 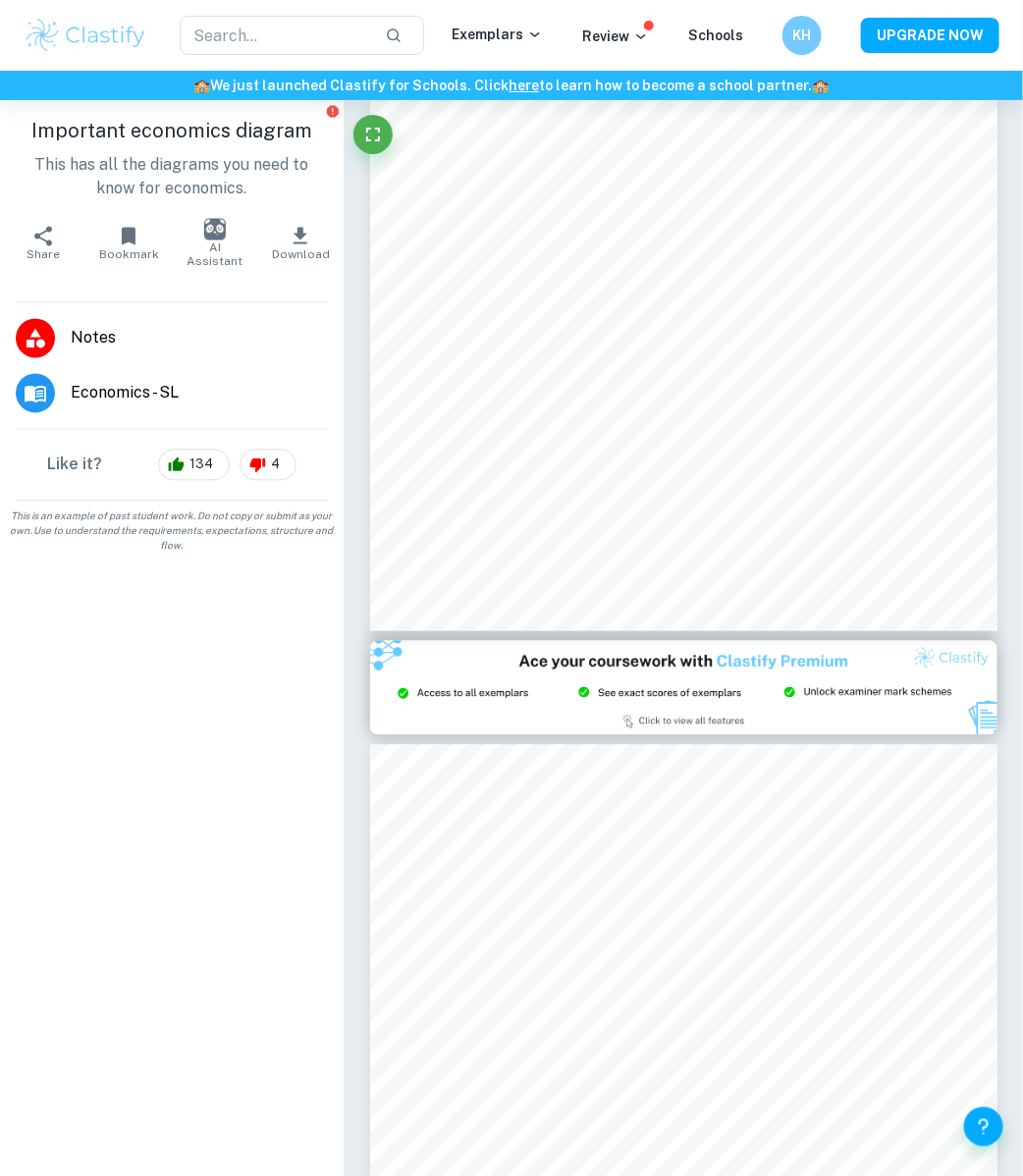 What do you see at coordinates (214, 243) in the screenshot?
I see `button: AI Assistant` at bounding box center [214, 243].